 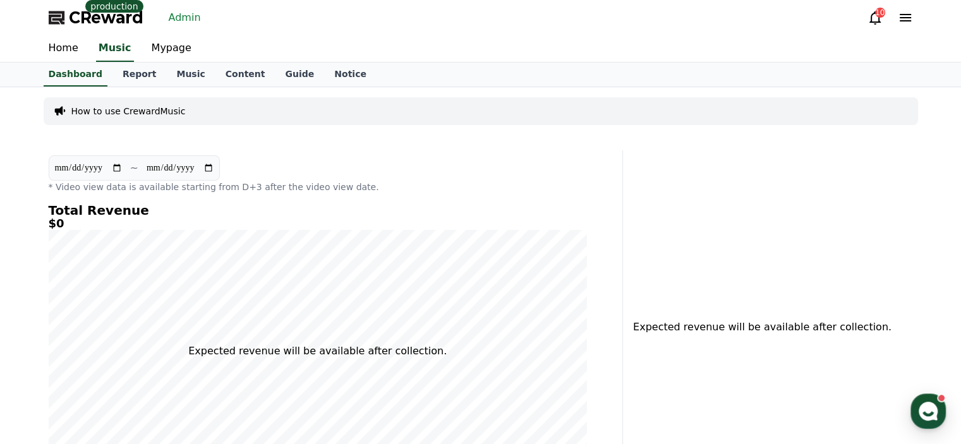 I want to click on span: Home, so click(x=43, y=363).